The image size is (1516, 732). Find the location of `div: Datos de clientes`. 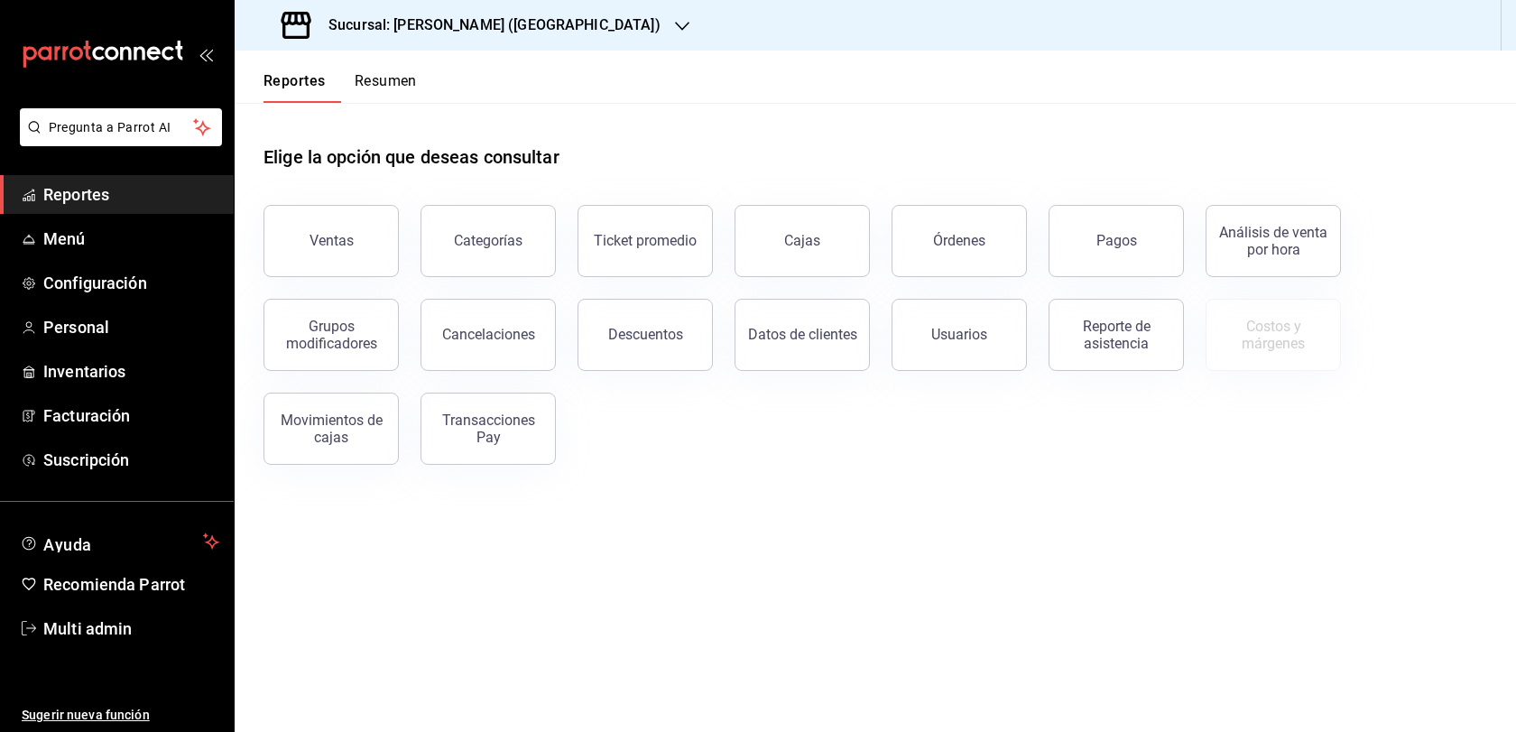

div: Datos de clientes is located at coordinates (802, 334).